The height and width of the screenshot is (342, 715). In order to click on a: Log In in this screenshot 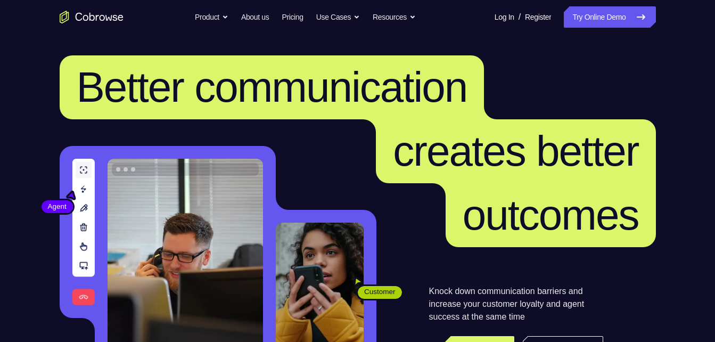, I will do `click(504, 17)`.